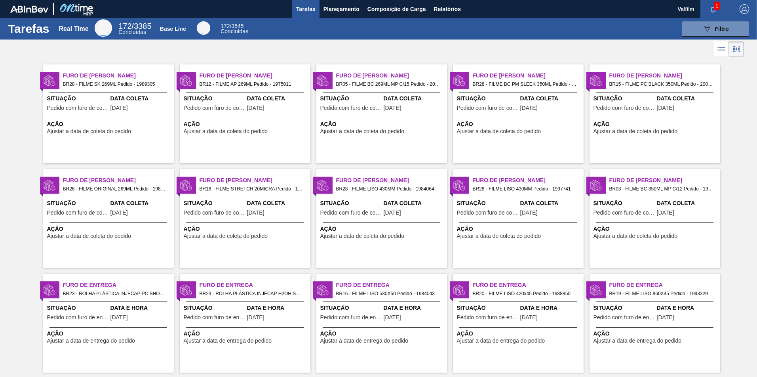 The height and width of the screenshot is (377, 757). What do you see at coordinates (73, 29) in the screenshot?
I see `div: Real Time` at bounding box center [73, 29].